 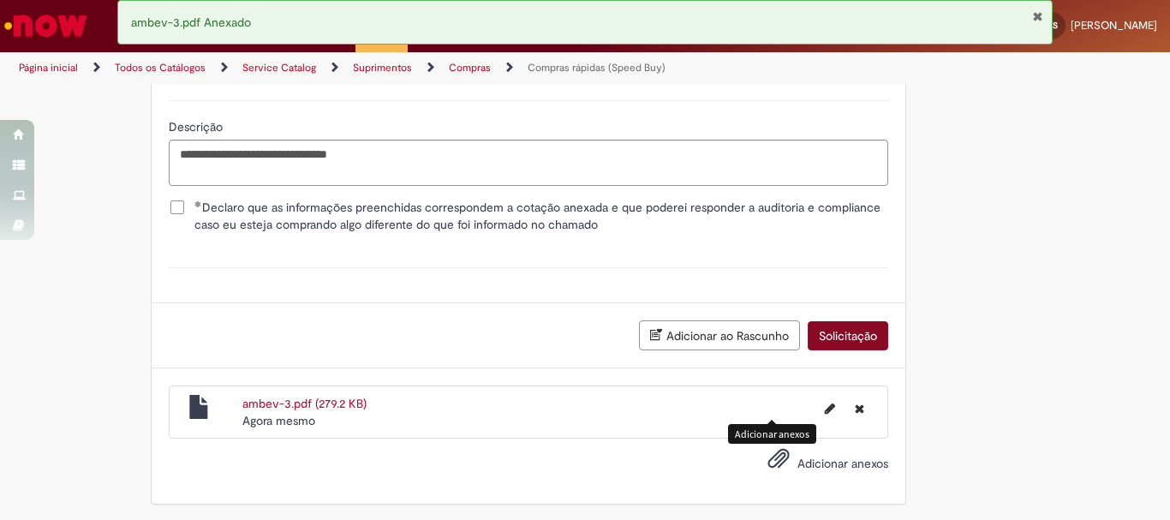 I want to click on span: Descrição, so click(x=197, y=127).